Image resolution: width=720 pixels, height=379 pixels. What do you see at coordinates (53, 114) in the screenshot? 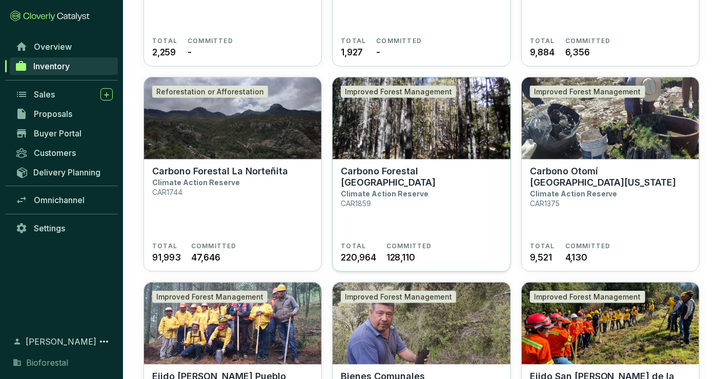
I see `span: Proposals` at bounding box center [53, 114].